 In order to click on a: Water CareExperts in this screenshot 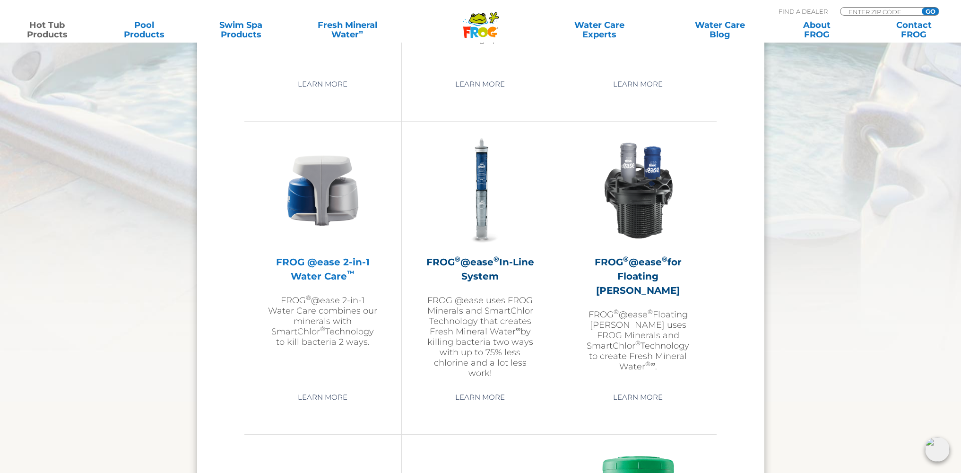, I will do `click(599, 30)`.